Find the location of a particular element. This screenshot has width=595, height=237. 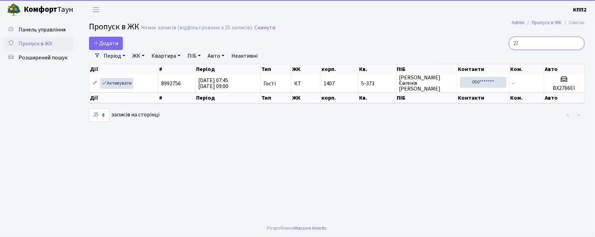

a: Панель управління is located at coordinates (38, 30).